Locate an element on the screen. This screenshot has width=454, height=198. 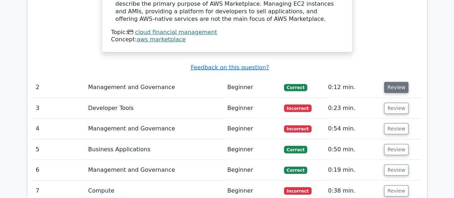
td: 6 is located at coordinates (59, 170).